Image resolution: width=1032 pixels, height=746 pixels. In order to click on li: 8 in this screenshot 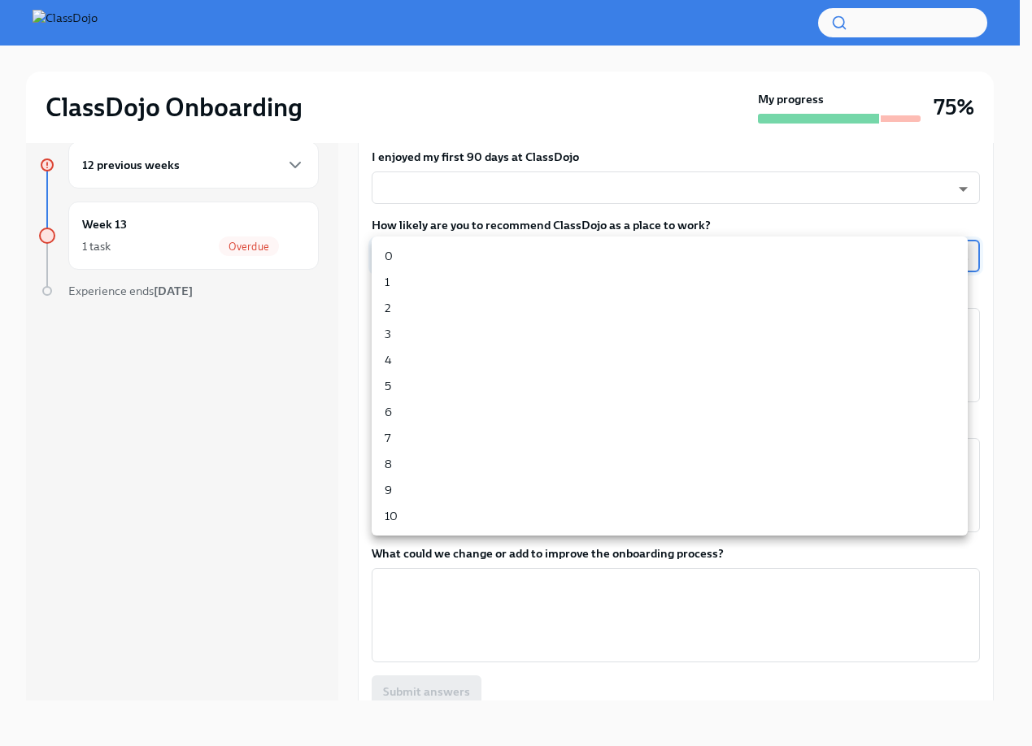, I will do `click(669, 464)`.